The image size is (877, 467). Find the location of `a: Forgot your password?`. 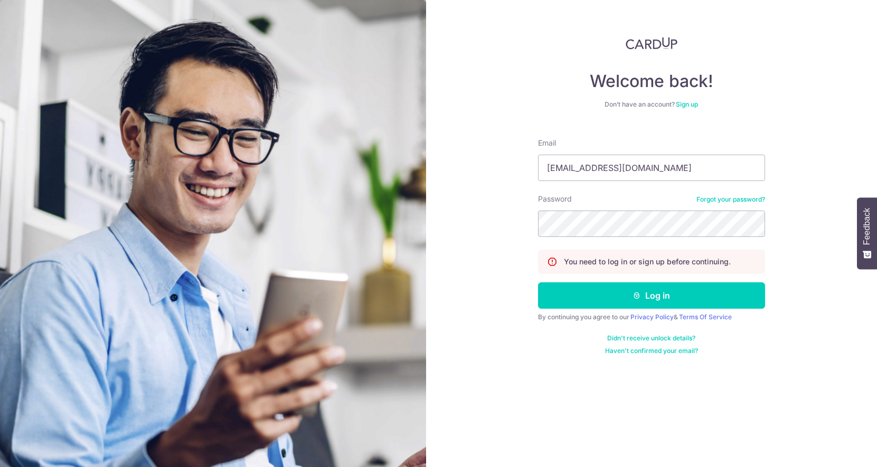

a: Forgot your password? is located at coordinates (731, 200).